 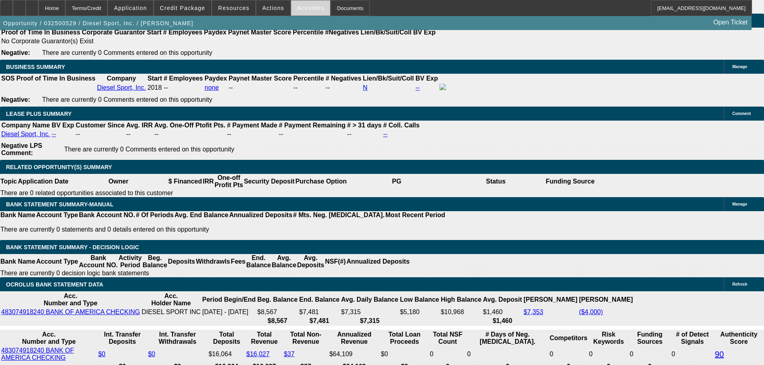 I want to click on img: facebook-icon.png, so click(x=443, y=87).